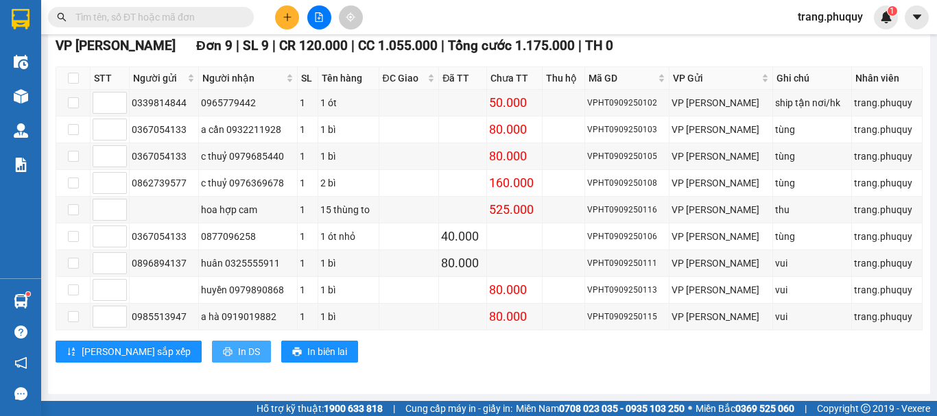 The image size is (937, 416). I want to click on span: VP Gửi, so click(715, 78).